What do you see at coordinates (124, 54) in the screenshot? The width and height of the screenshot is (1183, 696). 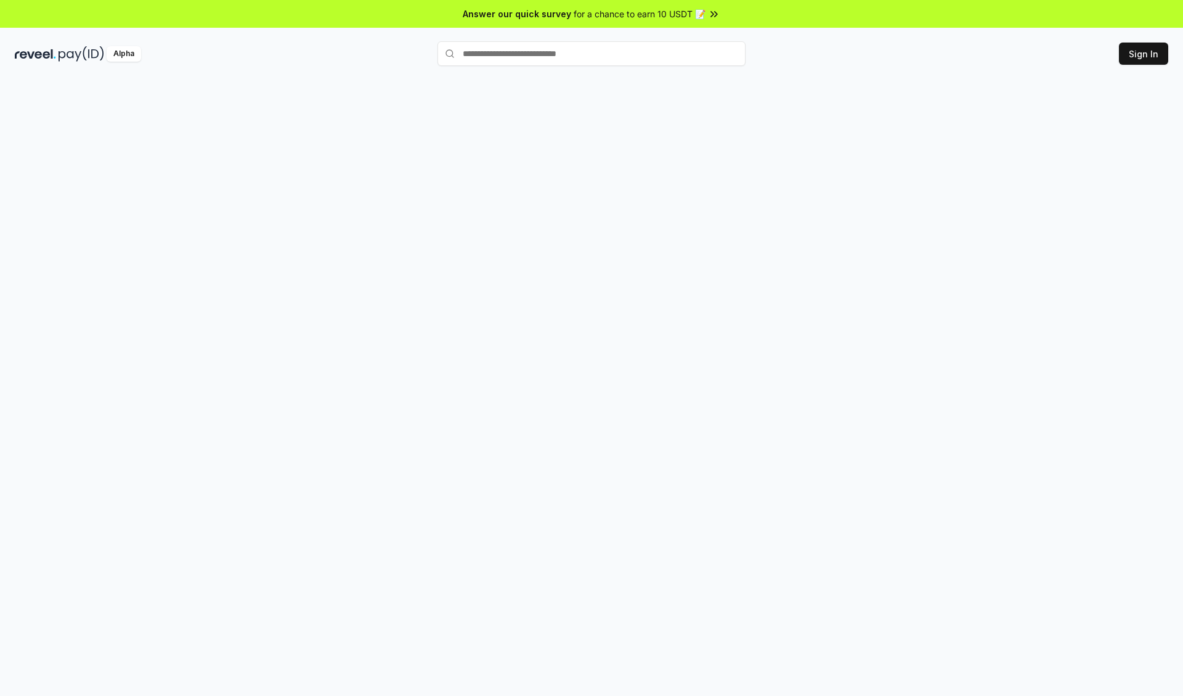 I see `div: Alpha` at bounding box center [124, 54].